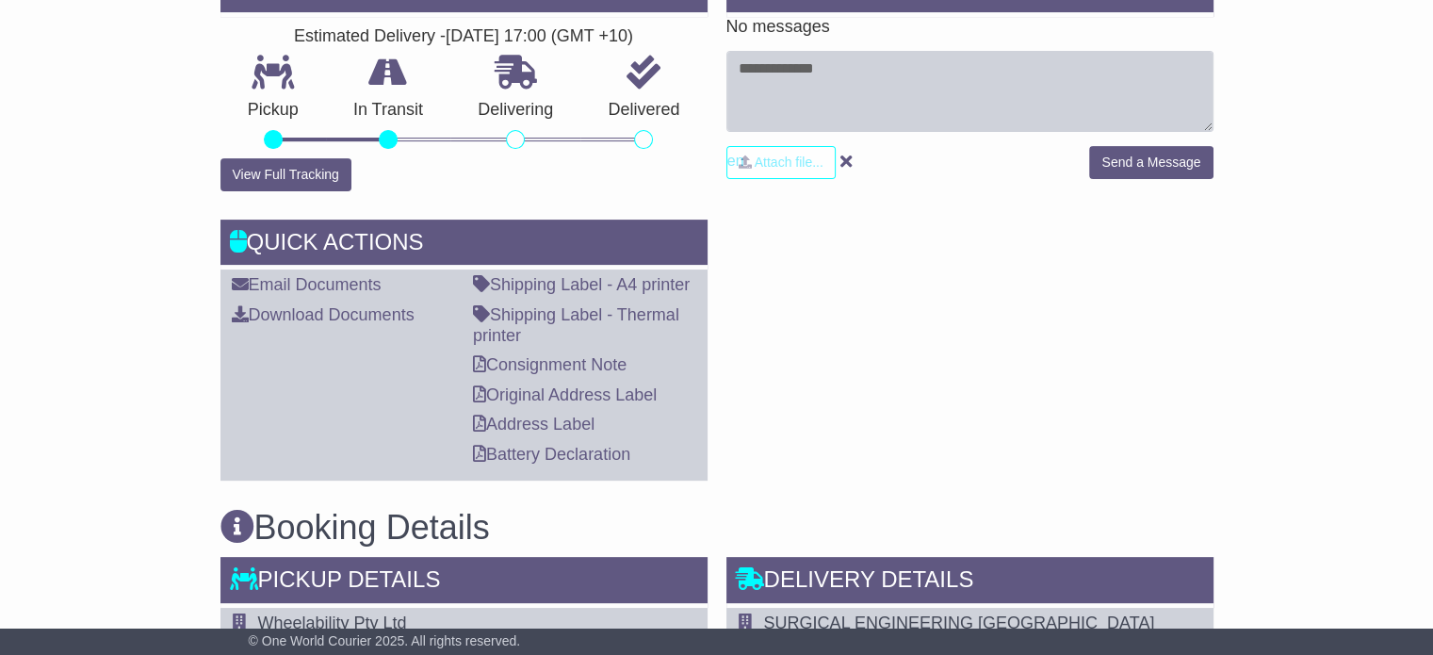  Describe the element at coordinates (384, 640) in the screenshot. I see `span: © One World Courier 2025. All rights reserved.` at that location.